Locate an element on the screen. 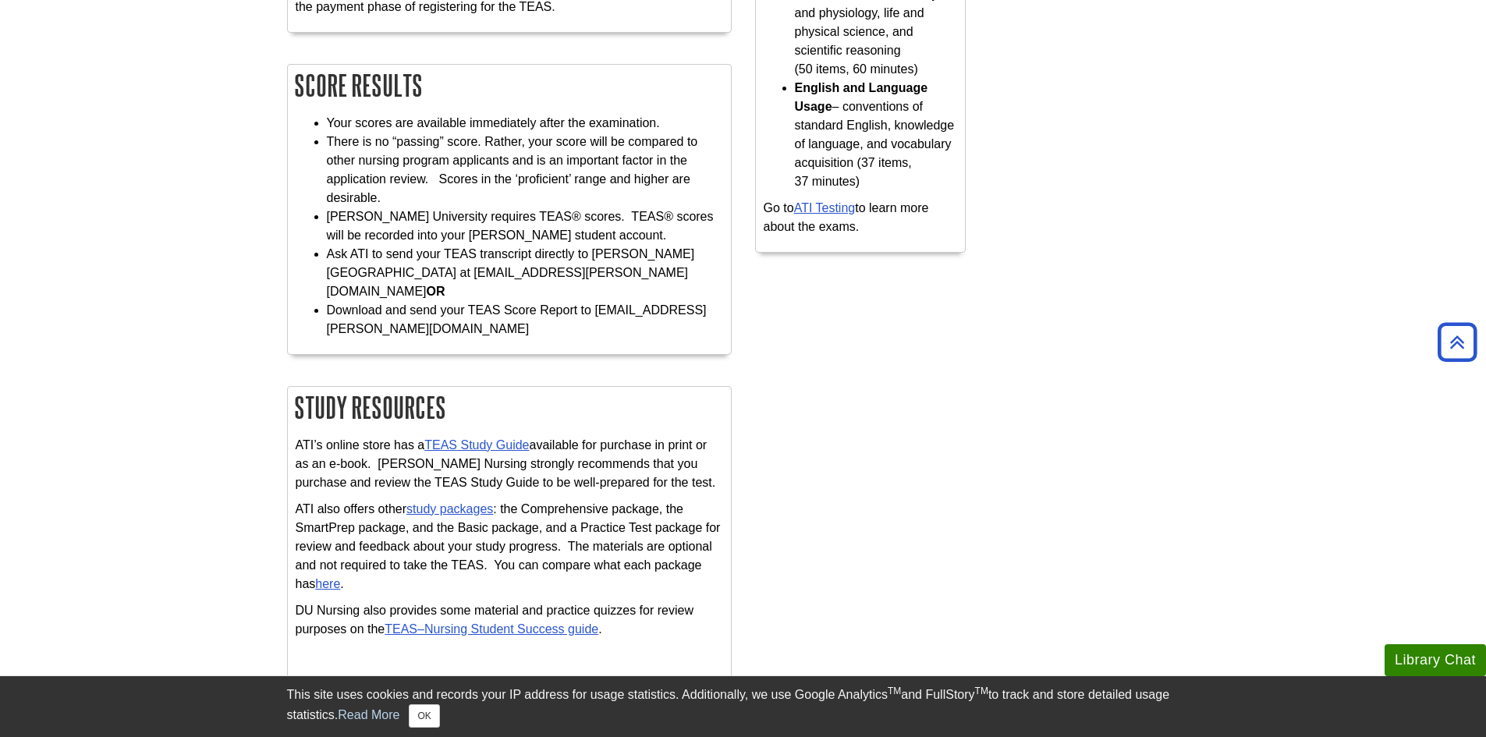  a: Back to Top is located at coordinates (1457, 342).